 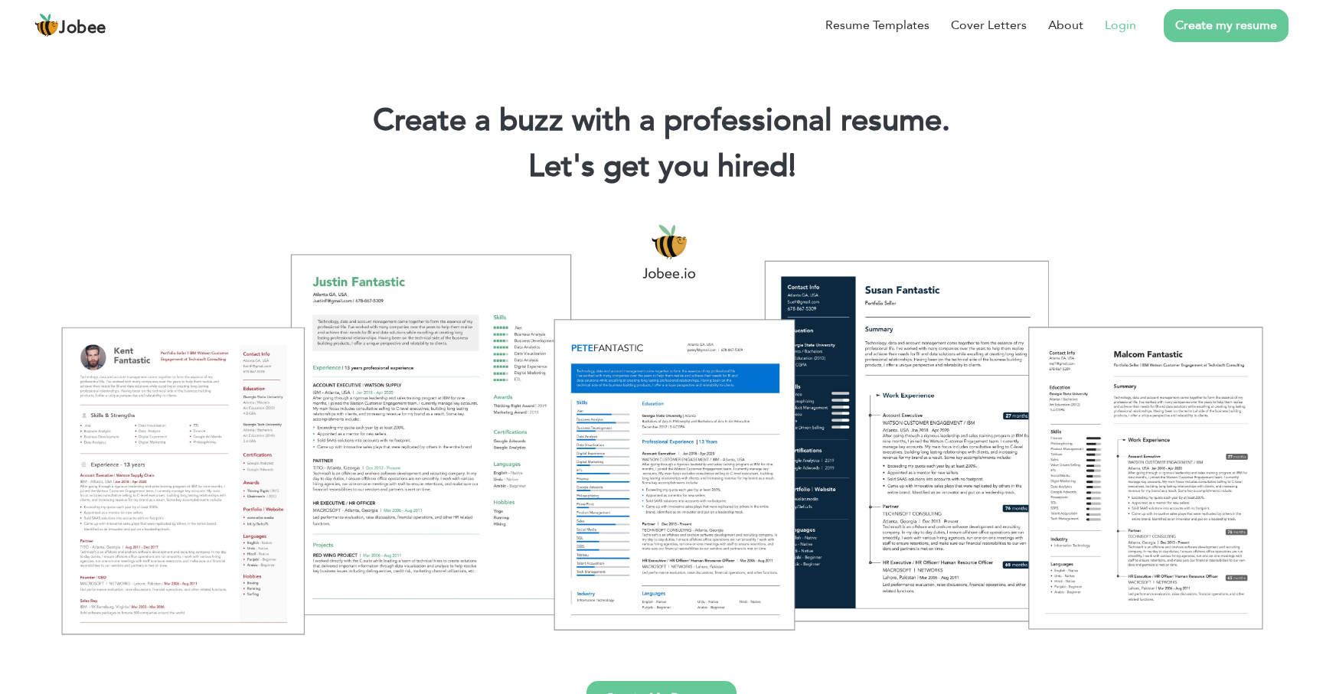 I want to click on a: About, so click(x=1066, y=25).